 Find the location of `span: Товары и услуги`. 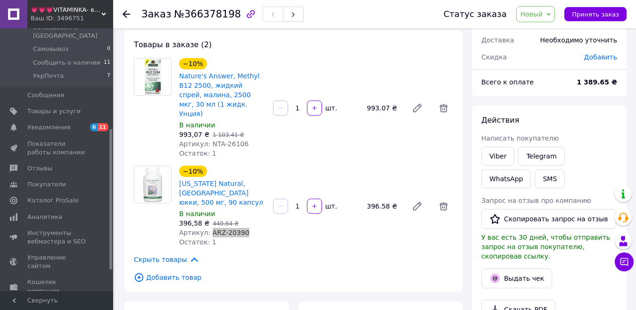

span: Товары и услуги is located at coordinates (54, 111).